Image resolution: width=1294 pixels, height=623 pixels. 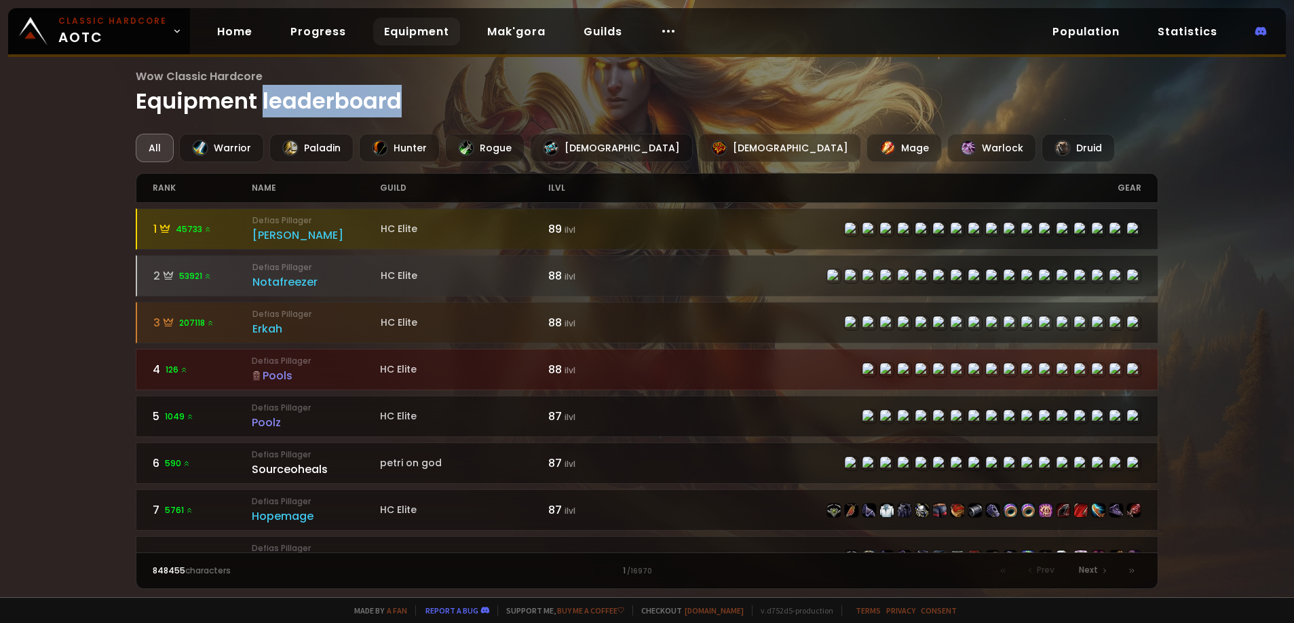 What do you see at coordinates (646, 463) in the screenshot?
I see `a: 6590 Defias PillagerSourceohealspetri on god87 ilvlitem-22514item-21712item-22515item-4336item-22...` at bounding box center [646, 463].